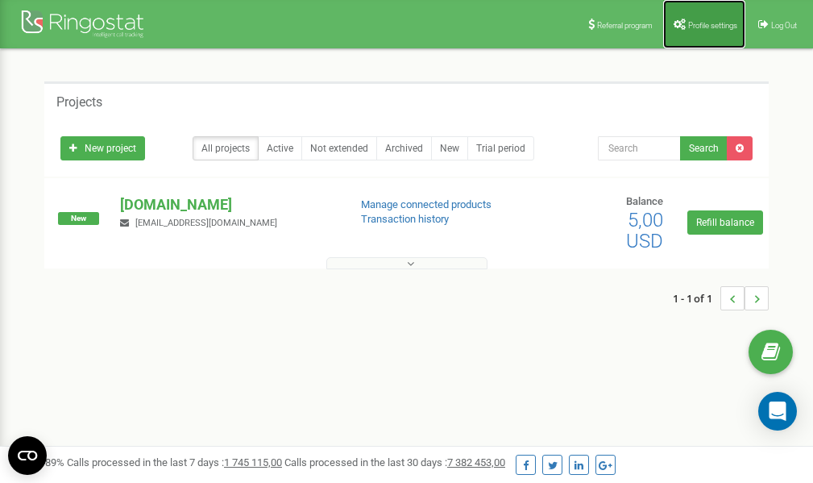  I want to click on span: Referral program, so click(625, 25).